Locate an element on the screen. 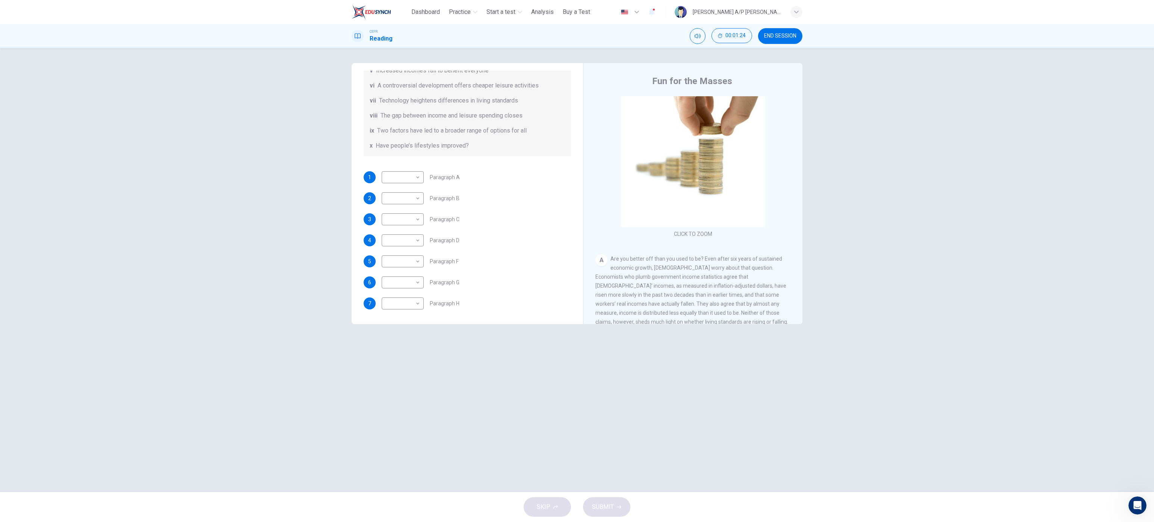 This screenshot has height=522, width=1154. b: For C1, you need 95% or higher on Reading and Listening sections. is located at coordinates (63, 85).